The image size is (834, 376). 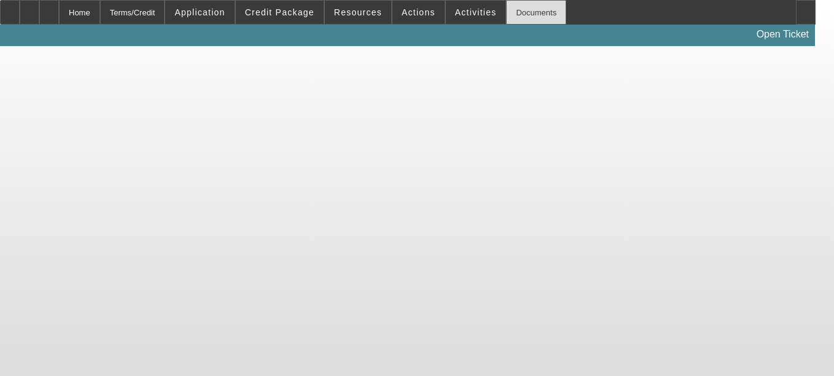 What do you see at coordinates (418, 12) in the screenshot?
I see `span: Actions` at bounding box center [418, 12].